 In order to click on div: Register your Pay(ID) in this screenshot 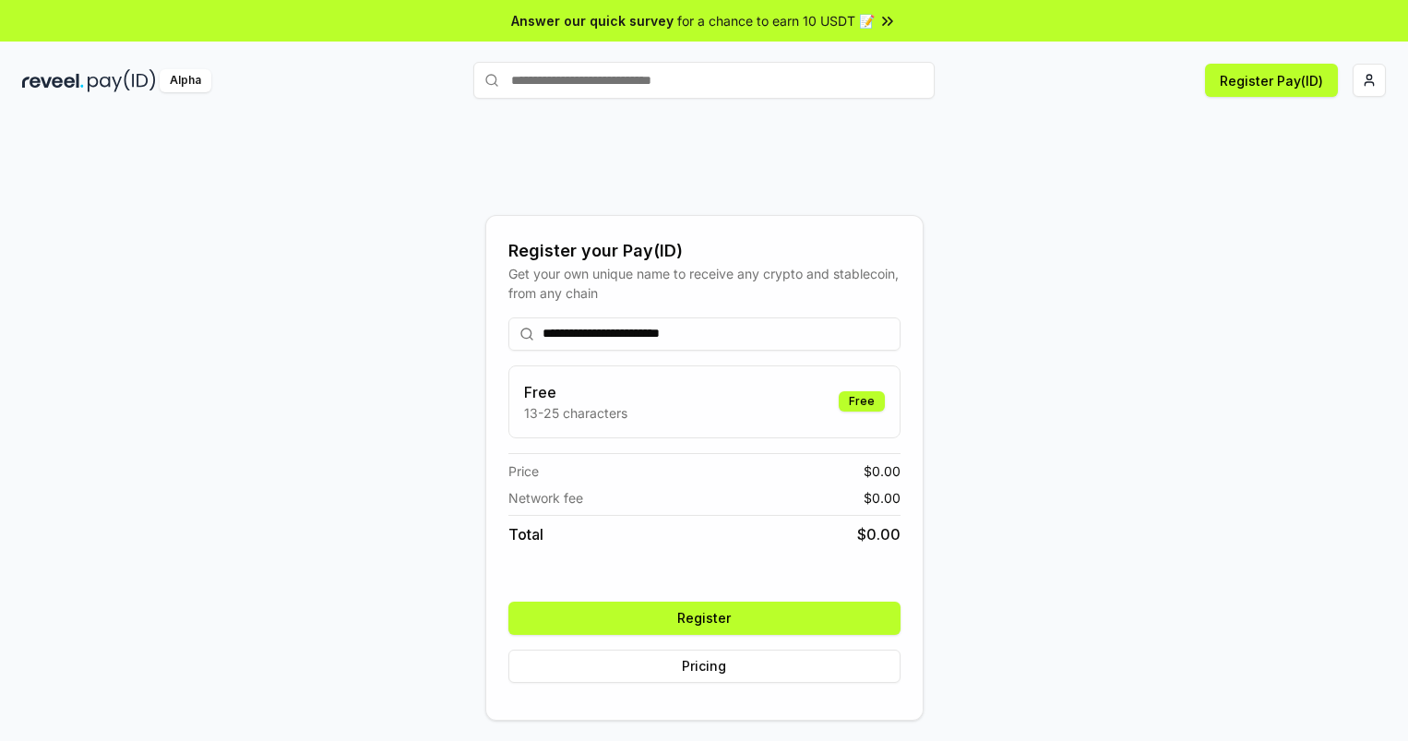, I will do `click(704, 251)`.